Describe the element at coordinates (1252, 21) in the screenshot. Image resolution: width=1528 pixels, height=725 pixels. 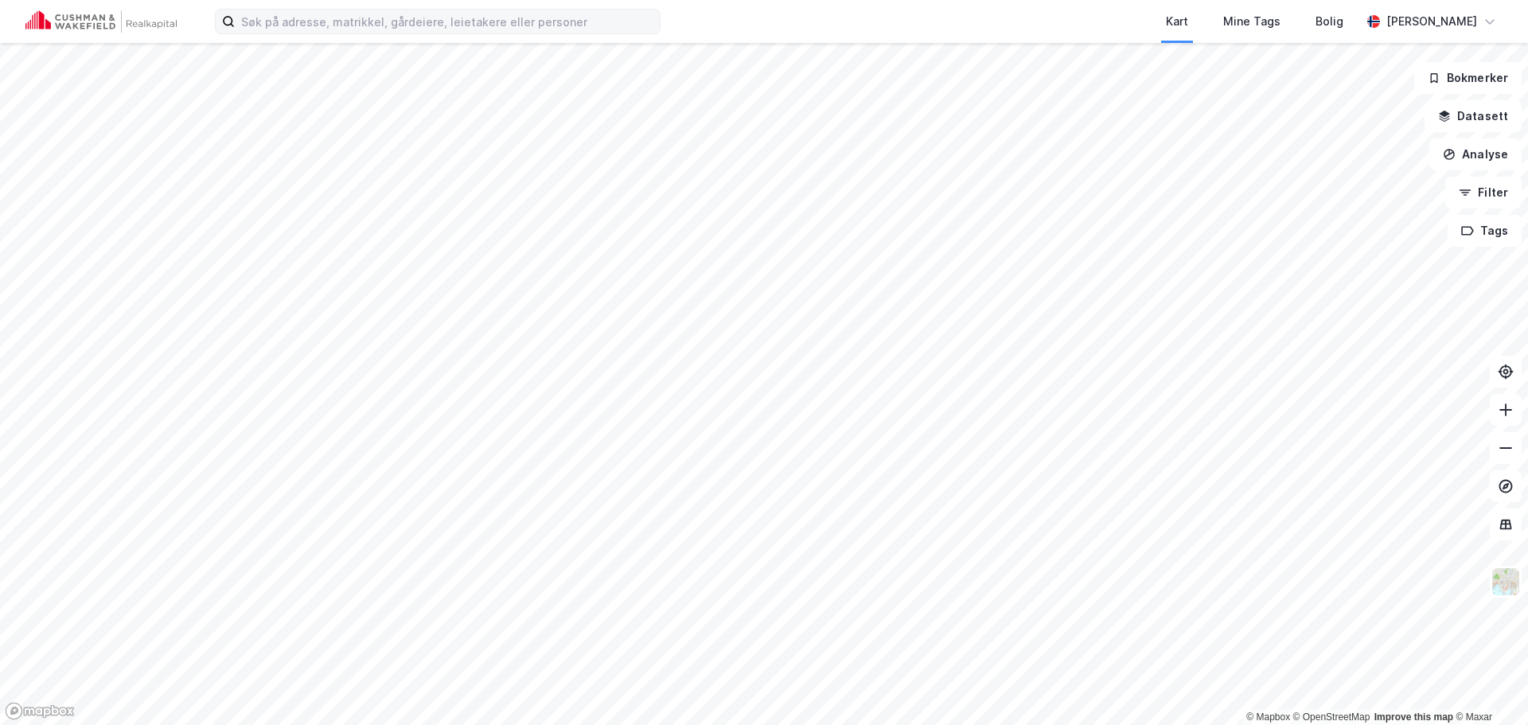
I see `div: Mine Tags` at that location.